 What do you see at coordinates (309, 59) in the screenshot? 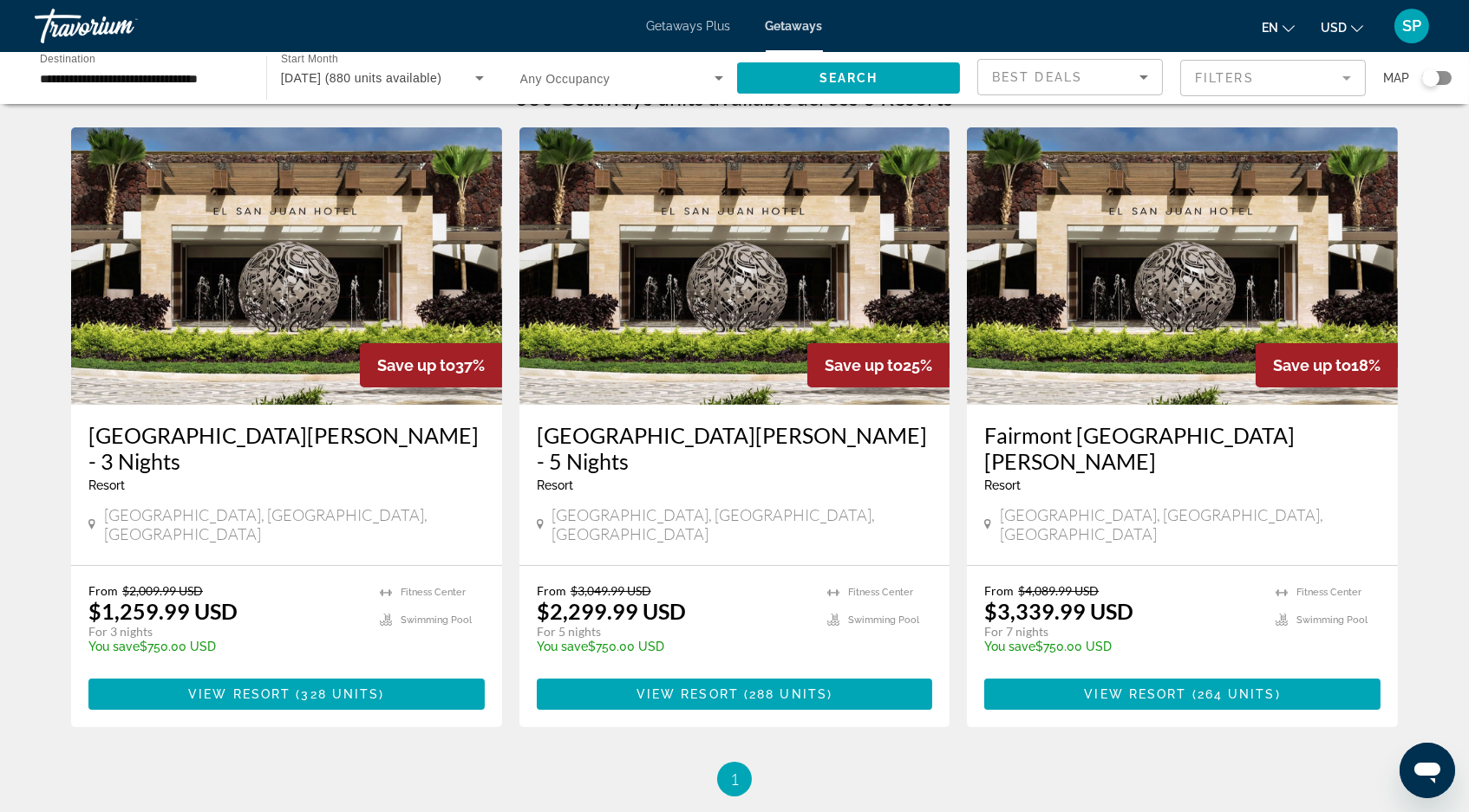
I see `span: Start Month` at bounding box center [309, 59].